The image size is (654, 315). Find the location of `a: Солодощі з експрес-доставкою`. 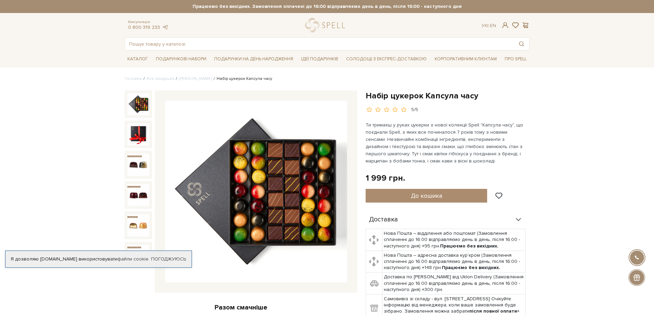

a: Солодощі з експрес-доставкою is located at coordinates (386, 59).